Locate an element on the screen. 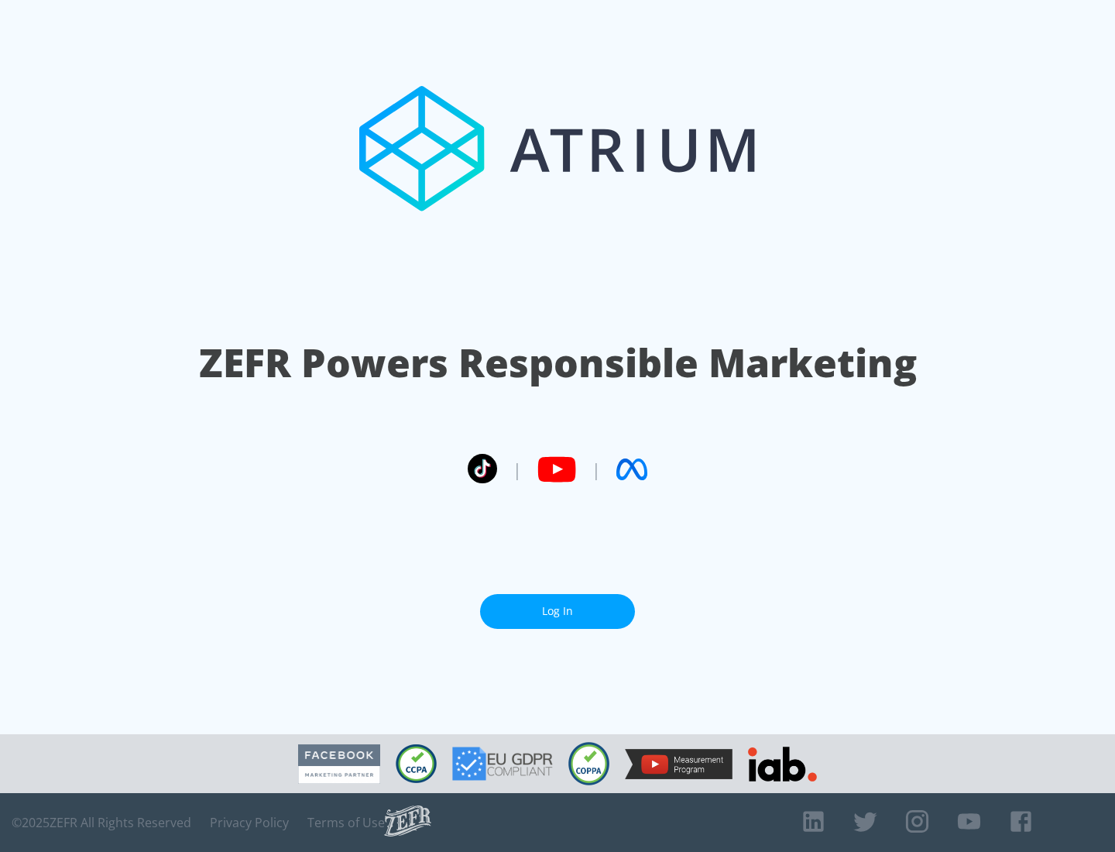 This screenshot has width=1115, height=852. img: IAB is located at coordinates (782, 764).